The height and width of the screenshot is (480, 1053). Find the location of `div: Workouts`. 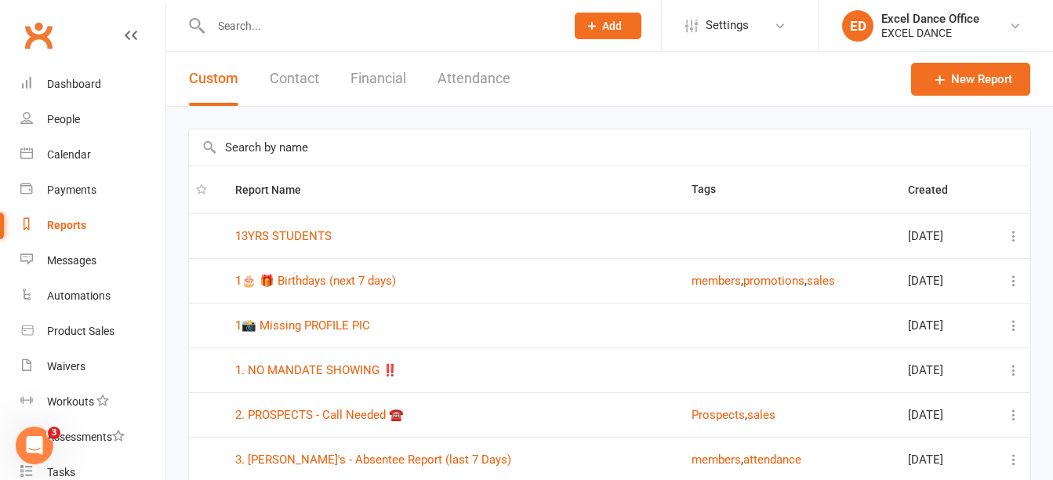

div: Workouts is located at coordinates (71, 402).